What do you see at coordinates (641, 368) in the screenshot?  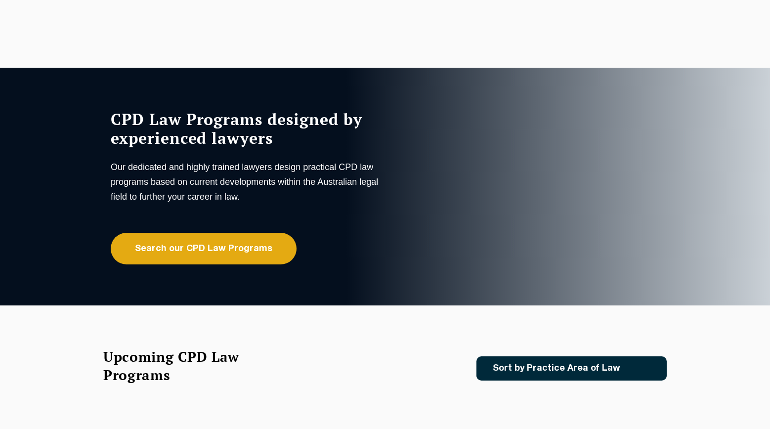 I see `img: Icon` at bounding box center [641, 368].